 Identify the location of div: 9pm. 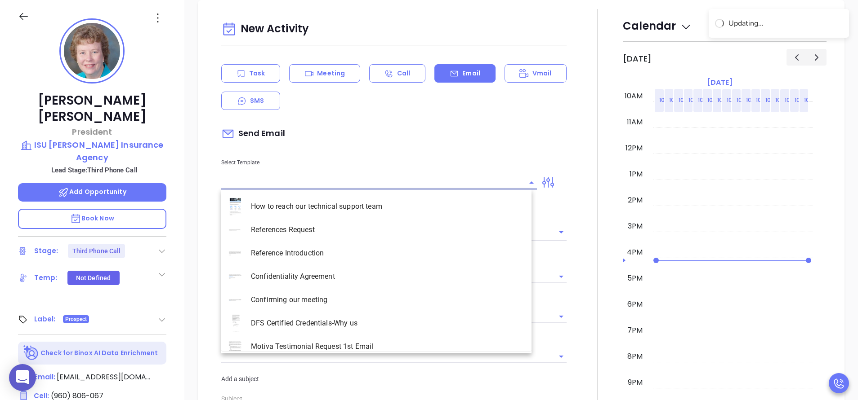
(635, 383).